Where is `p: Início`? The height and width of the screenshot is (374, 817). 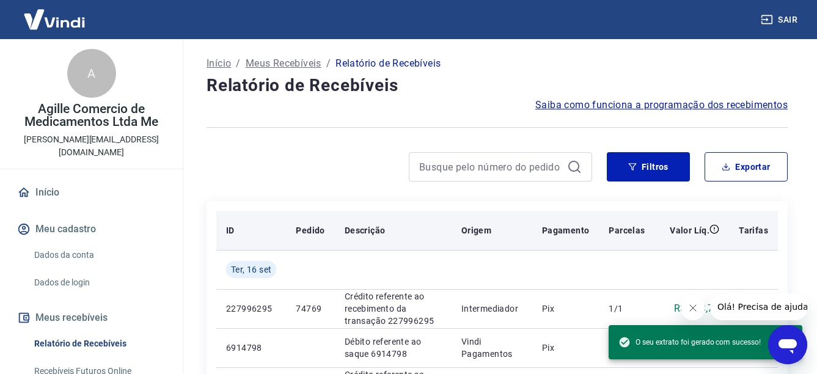 p: Início is located at coordinates (219, 64).